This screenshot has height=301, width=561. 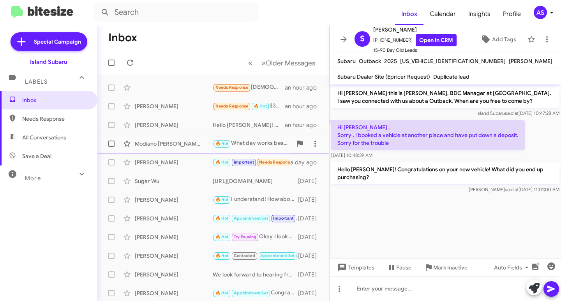 What do you see at coordinates (370, 61) in the screenshot?
I see `span: Outback` at bounding box center [370, 61].